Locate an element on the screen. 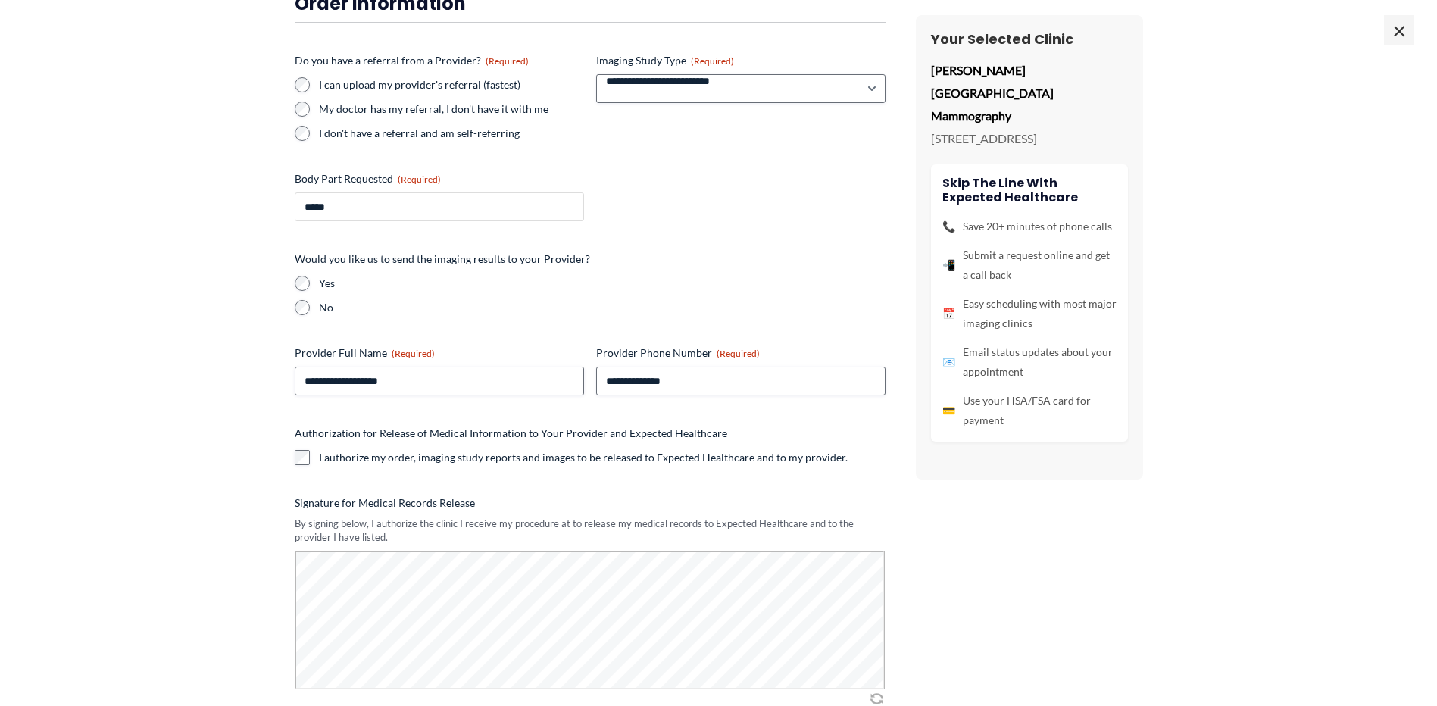  label: Yes is located at coordinates (602, 283).